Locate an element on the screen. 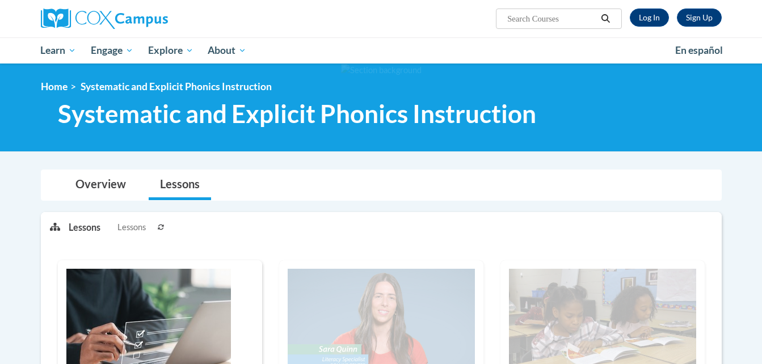 This screenshot has width=762, height=364. span: En español is located at coordinates (699, 50).